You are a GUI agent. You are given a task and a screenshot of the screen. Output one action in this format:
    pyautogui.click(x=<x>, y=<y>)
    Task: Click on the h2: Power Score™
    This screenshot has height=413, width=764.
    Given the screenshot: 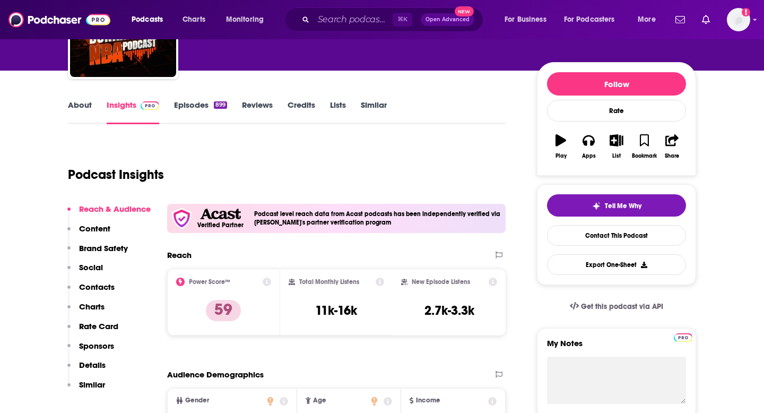 What is the action you would take?
    pyautogui.click(x=210, y=282)
    